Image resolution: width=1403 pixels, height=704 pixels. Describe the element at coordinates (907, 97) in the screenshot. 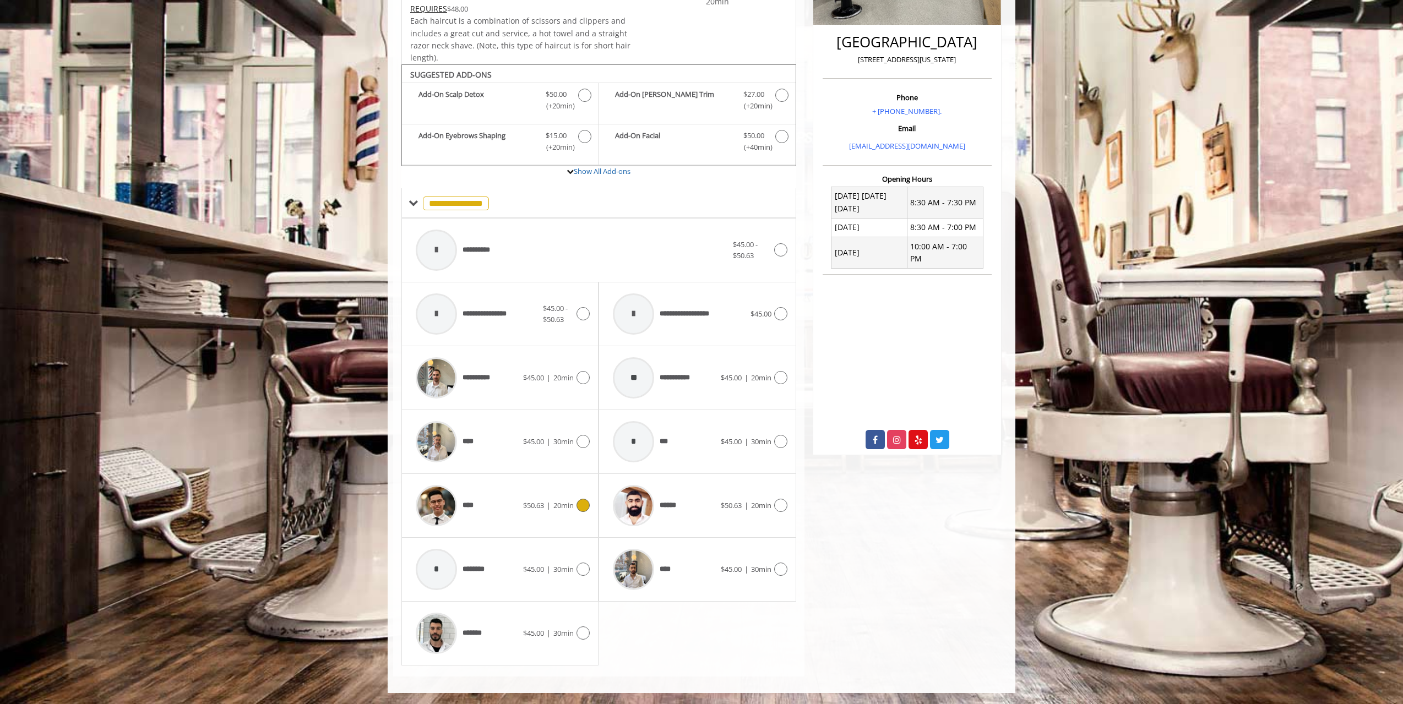

I see `h3: Phone` at that location.